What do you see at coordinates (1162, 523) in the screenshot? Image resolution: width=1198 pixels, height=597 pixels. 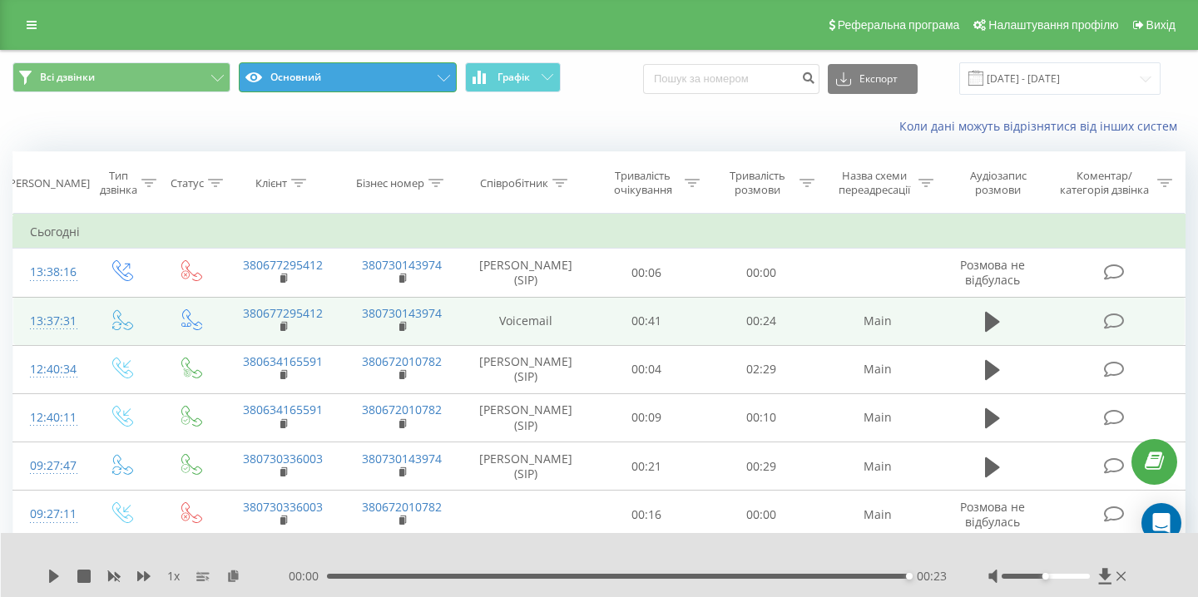 I see `div: Open Intercom Messenger` at bounding box center [1162, 523].